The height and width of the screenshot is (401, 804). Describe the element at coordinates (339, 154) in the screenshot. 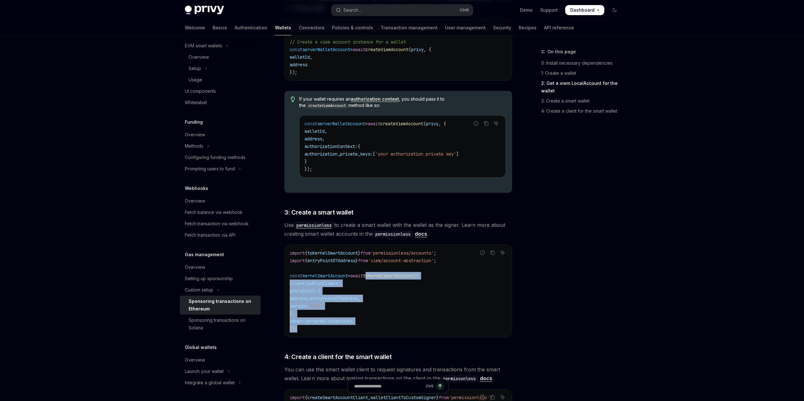

I see `span: authorization_private_keys:` at that location.